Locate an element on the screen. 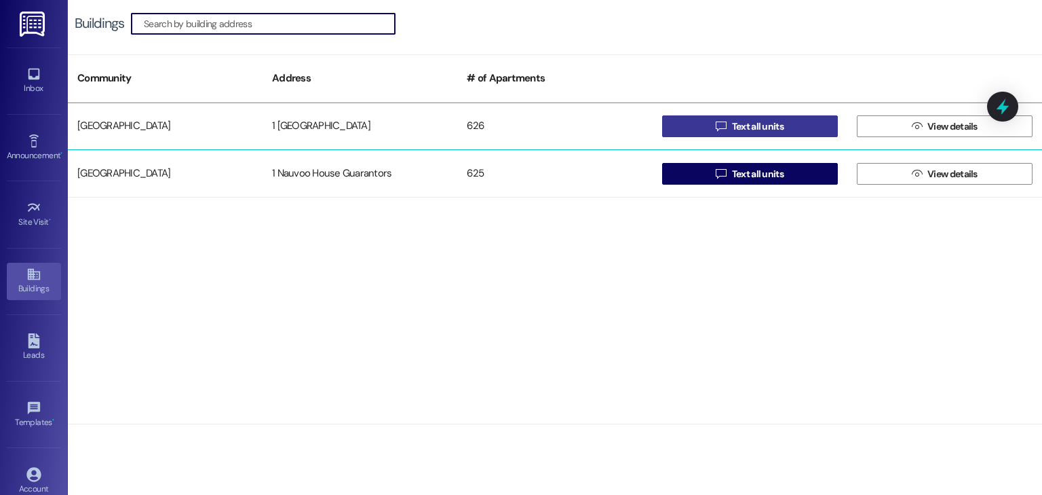  div: 1 Nauvoo House Guarantors is located at coordinates (360, 174).